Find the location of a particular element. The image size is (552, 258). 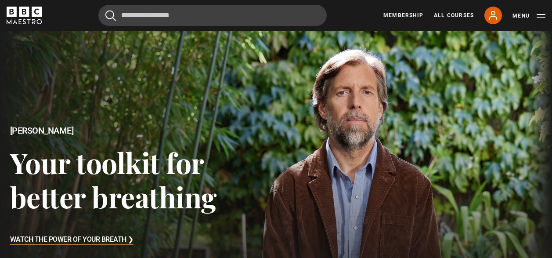

a: Membership is located at coordinates (403, 15).